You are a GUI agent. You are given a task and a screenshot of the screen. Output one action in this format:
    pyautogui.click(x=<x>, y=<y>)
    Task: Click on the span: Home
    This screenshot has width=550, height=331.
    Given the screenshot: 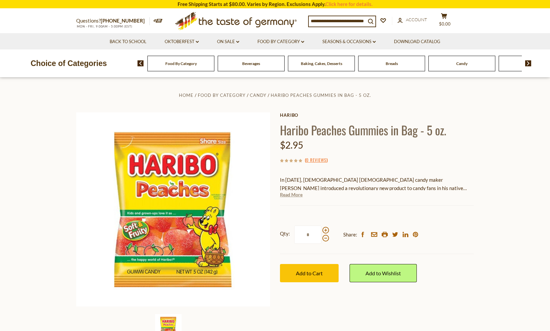 What is the action you would take?
    pyautogui.click(x=186, y=95)
    